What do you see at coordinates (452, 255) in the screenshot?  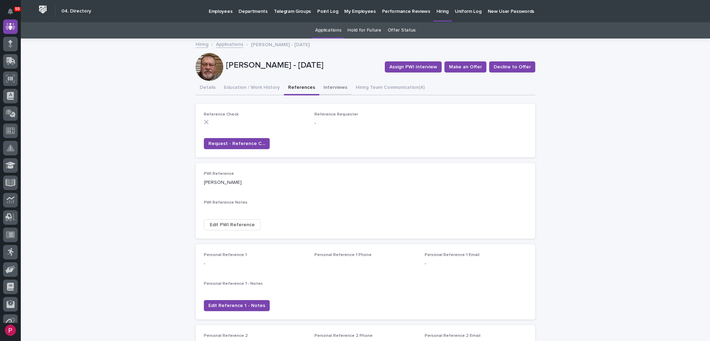 I see `span: Personal Reference 1 Email` at bounding box center [452, 255].